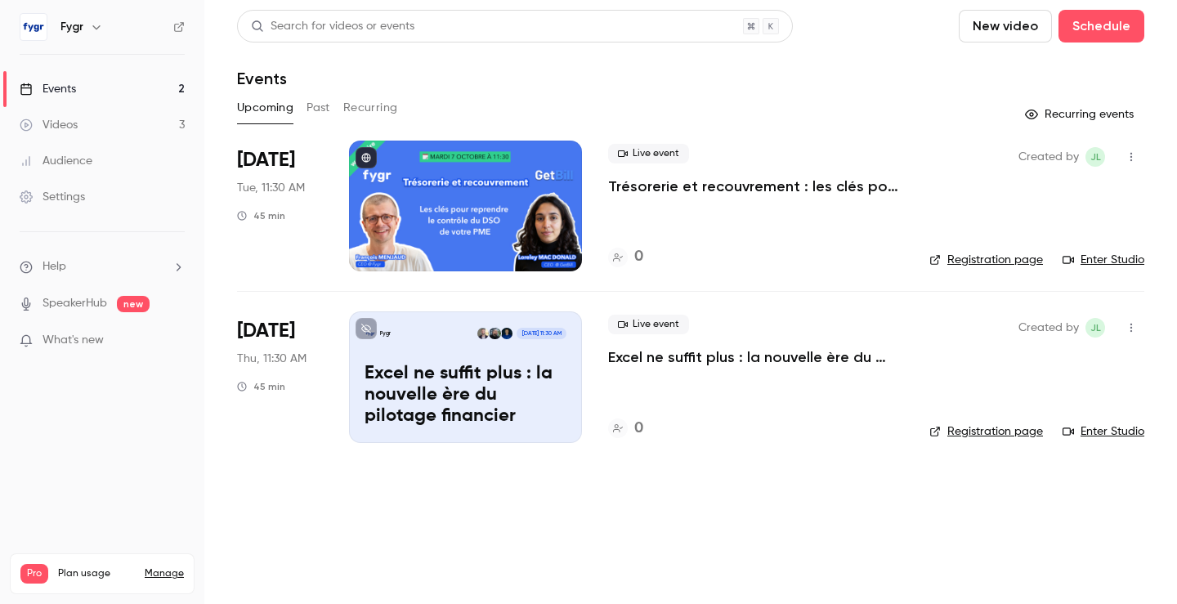  I want to click on a: Manage, so click(164, 574).